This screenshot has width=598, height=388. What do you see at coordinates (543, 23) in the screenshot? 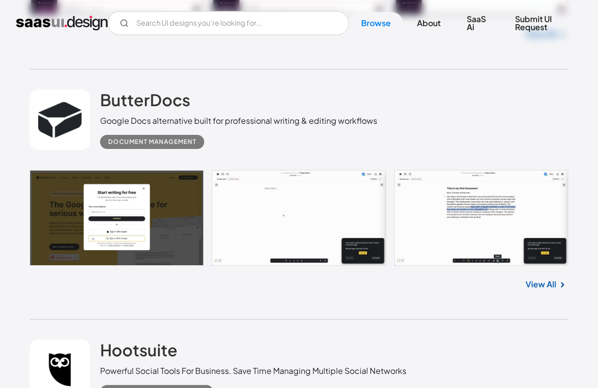
I see `a: Submit UI Request` at bounding box center [543, 23].